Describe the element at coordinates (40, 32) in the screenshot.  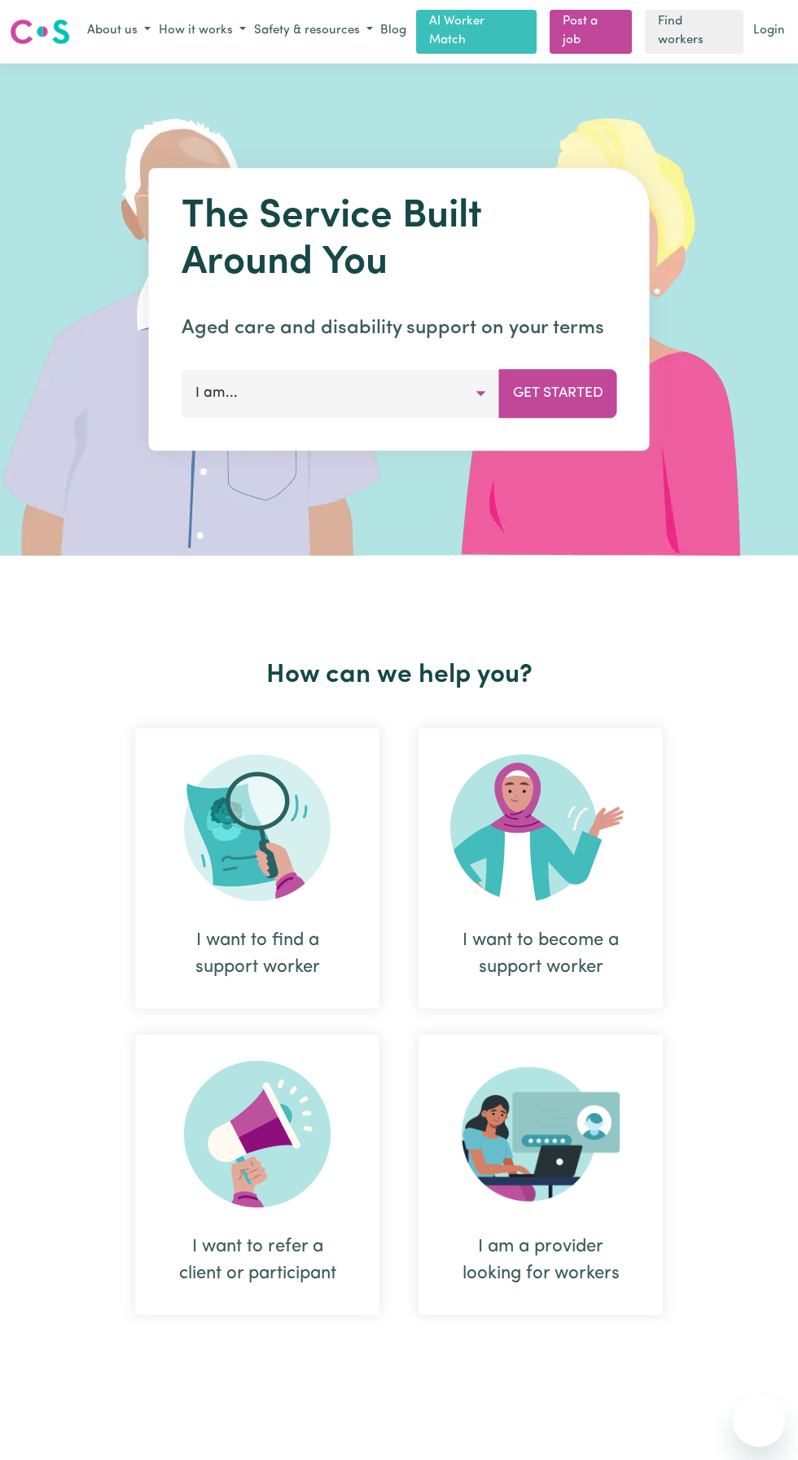
I see `a: Careseekers logo` at that location.